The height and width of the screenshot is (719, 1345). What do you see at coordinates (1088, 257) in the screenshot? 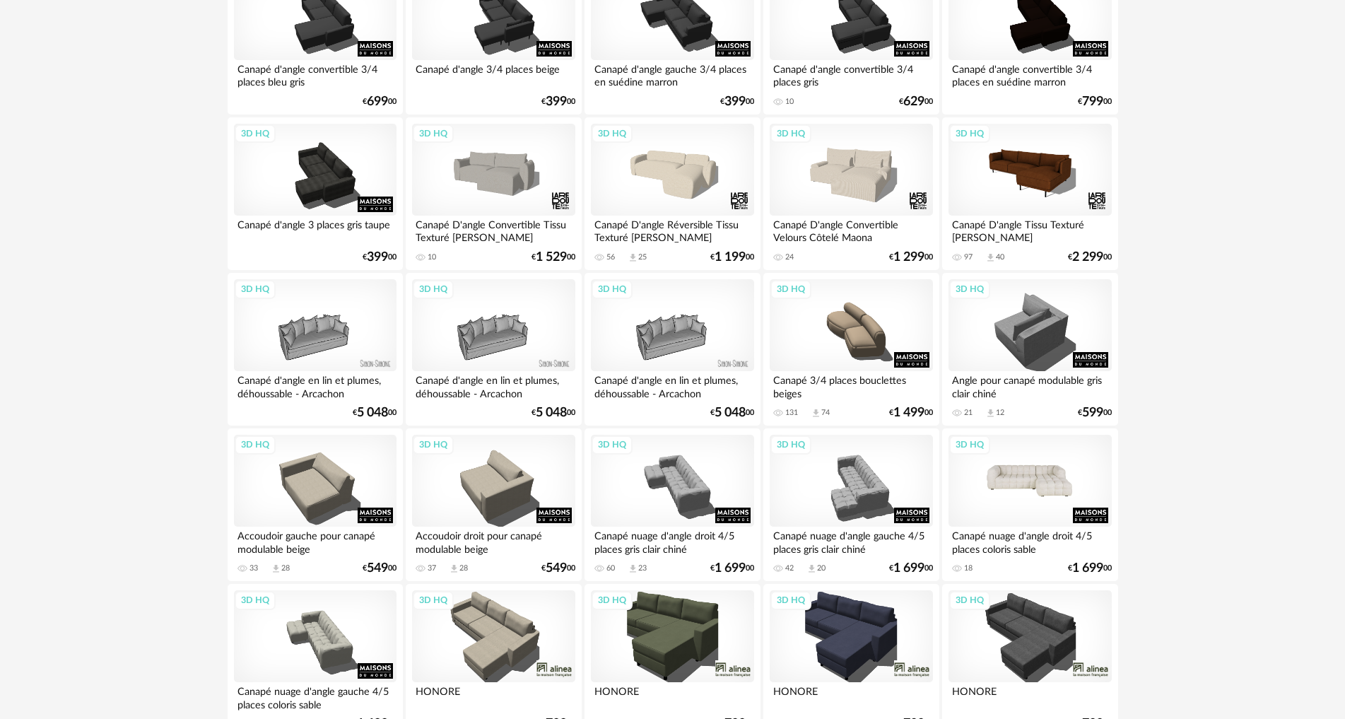
I see `span: 2 299` at bounding box center [1088, 257].